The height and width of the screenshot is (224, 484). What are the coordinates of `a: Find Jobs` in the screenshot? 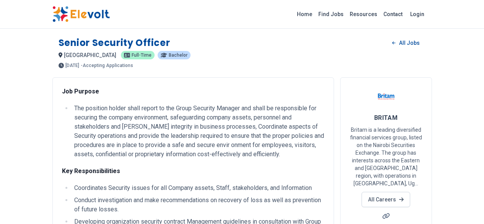 It's located at (331, 14).